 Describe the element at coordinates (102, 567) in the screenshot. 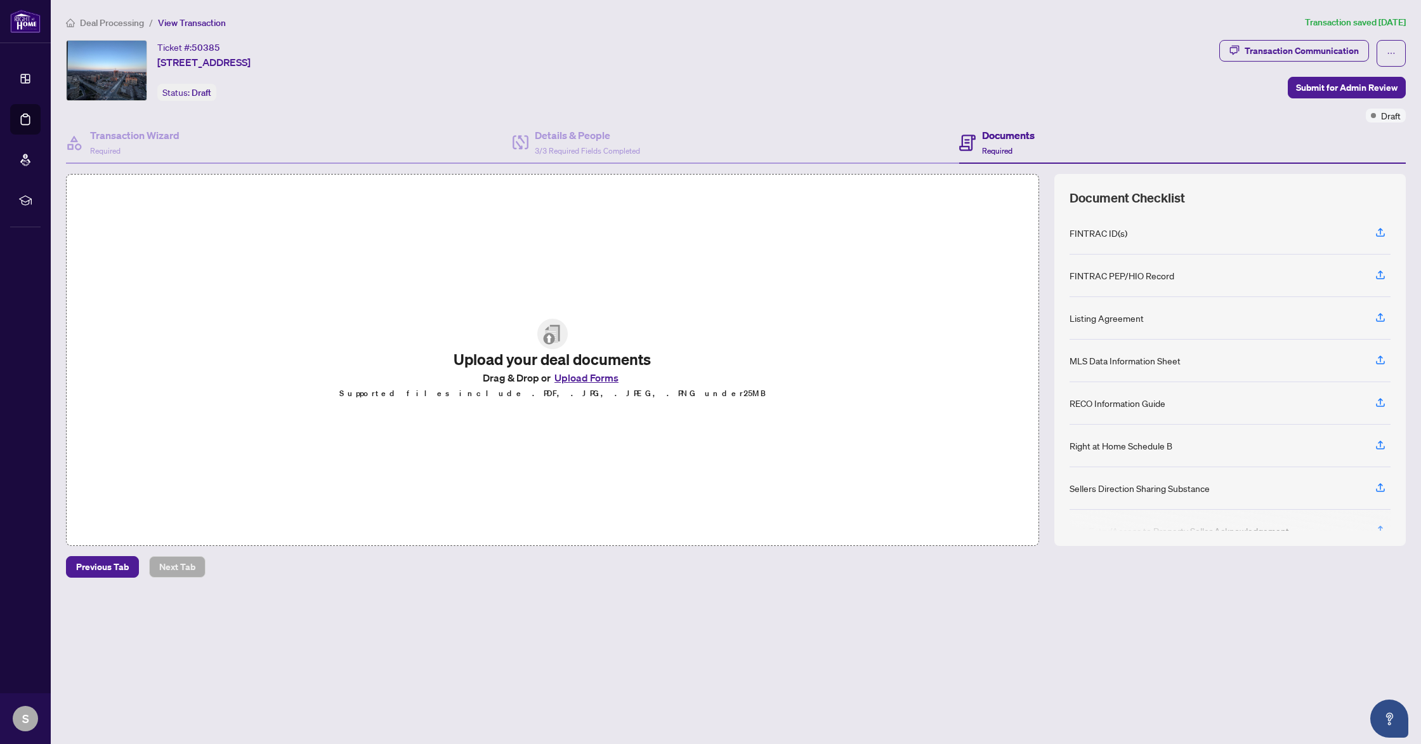

I see `span: Previous Tab` at that location.